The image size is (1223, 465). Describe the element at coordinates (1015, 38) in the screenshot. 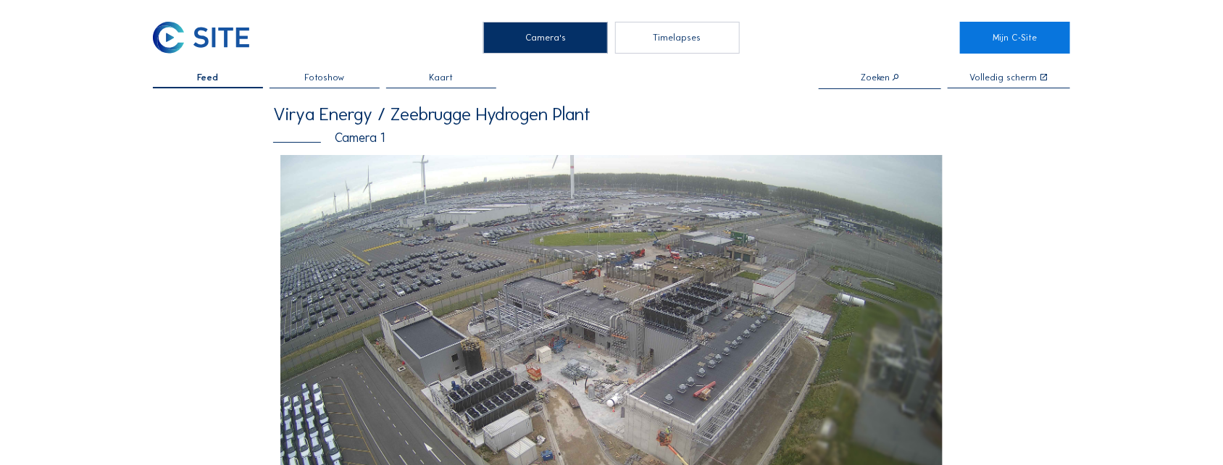

I see `a: Mijn C-Site` at that location.